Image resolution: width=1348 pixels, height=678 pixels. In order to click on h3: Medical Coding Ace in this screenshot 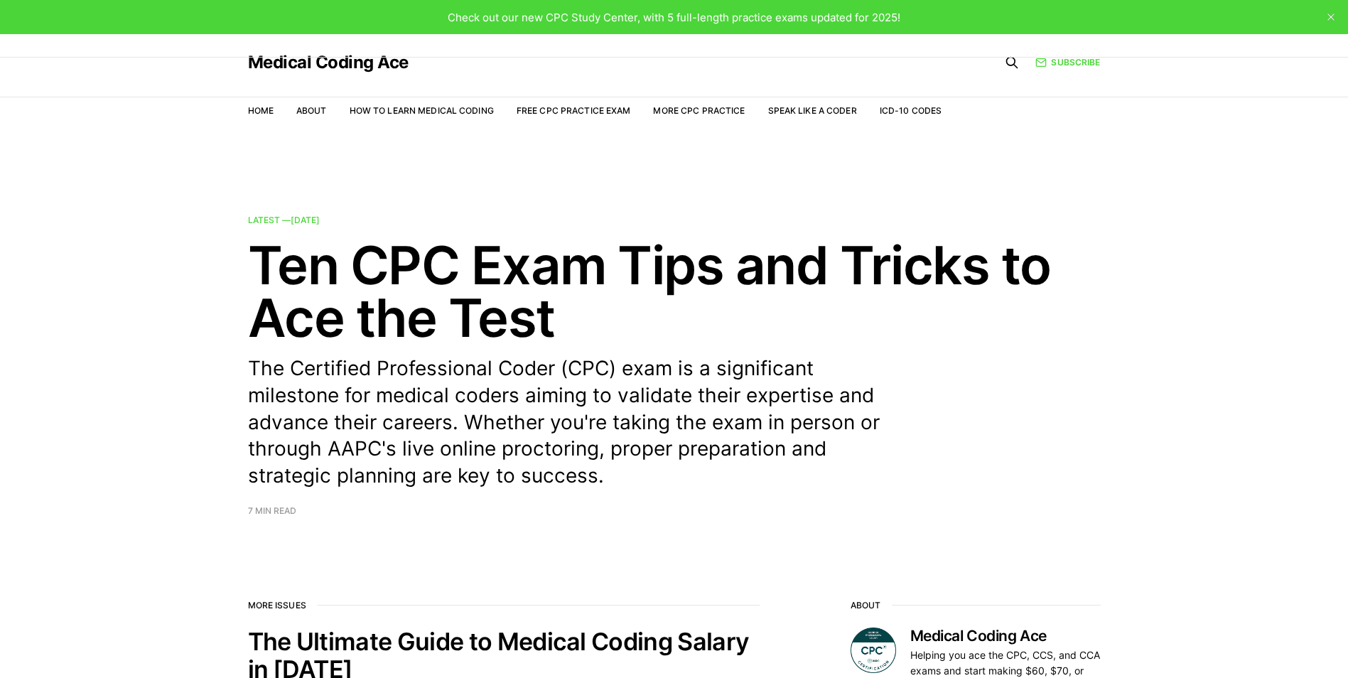, I will do `click(1005, 636)`.